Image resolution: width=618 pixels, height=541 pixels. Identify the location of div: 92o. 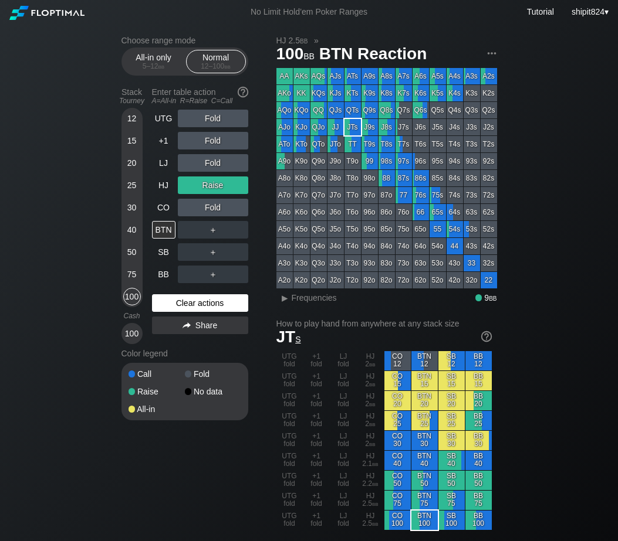
(369, 280).